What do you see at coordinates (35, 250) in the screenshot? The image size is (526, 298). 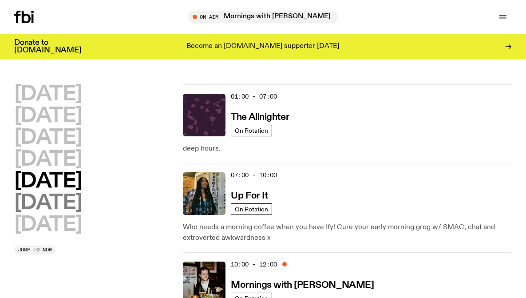 I see `button: Jump to now` at bounding box center [35, 250].